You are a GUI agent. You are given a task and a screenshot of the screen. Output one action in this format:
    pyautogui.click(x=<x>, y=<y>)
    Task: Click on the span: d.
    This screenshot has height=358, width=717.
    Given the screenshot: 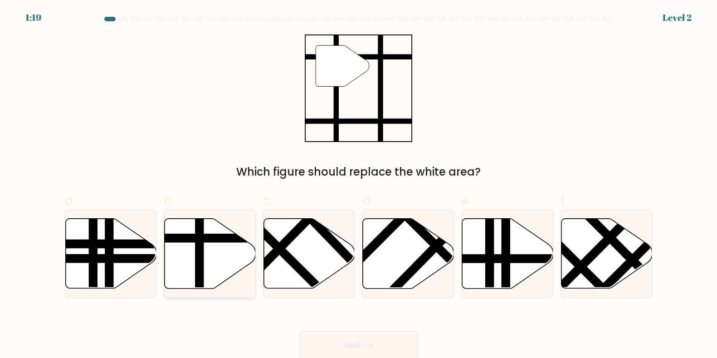 What is the action you would take?
    pyautogui.click(x=367, y=200)
    